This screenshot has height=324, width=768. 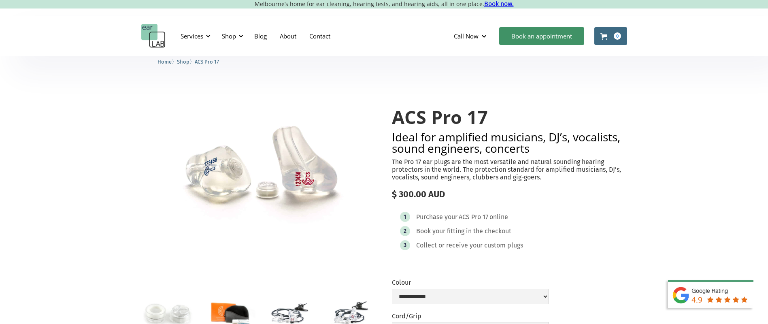 What do you see at coordinates (260, 36) in the screenshot?
I see `a: Blog` at bounding box center [260, 36].